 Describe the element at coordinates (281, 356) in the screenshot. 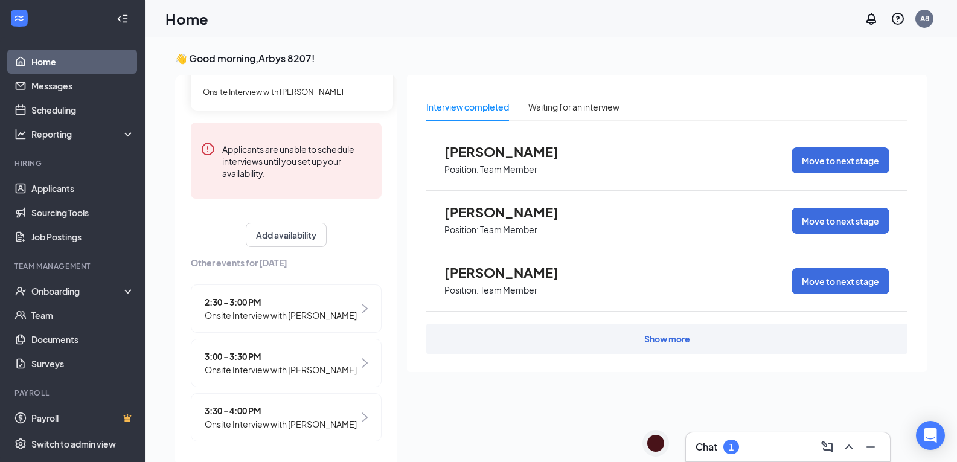

I see `span: 3:00 - 3:30 PM` at that location.